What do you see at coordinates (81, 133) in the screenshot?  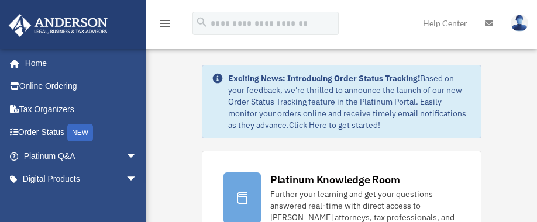 I see `a: Order StatusNEW` at bounding box center [81, 133].